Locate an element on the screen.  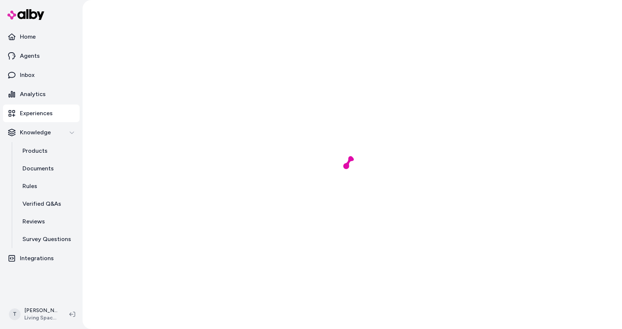
a: Verified Q&As is located at coordinates (47, 204).